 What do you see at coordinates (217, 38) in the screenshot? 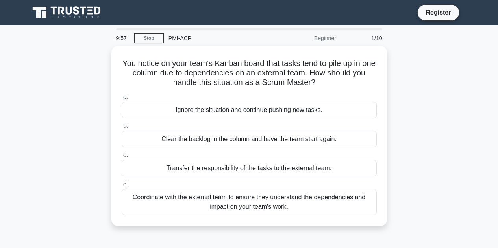
I see `div: PMI-ACP` at bounding box center [217, 38].